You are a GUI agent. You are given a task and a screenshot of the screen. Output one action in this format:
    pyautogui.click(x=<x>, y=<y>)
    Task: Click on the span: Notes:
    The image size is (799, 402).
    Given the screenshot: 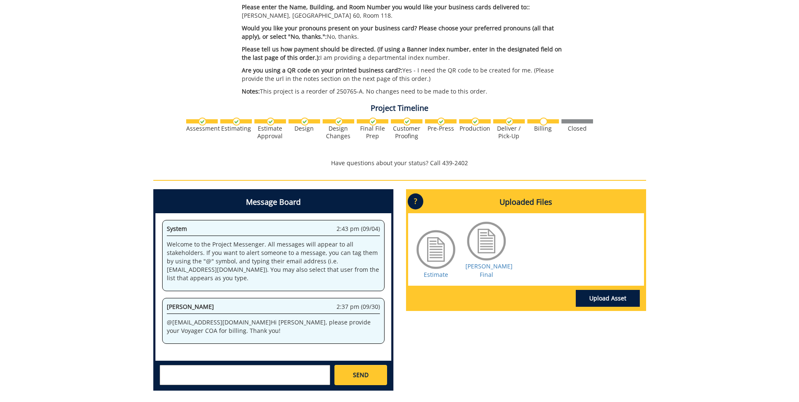 What is the action you would take?
    pyautogui.click(x=251, y=91)
    